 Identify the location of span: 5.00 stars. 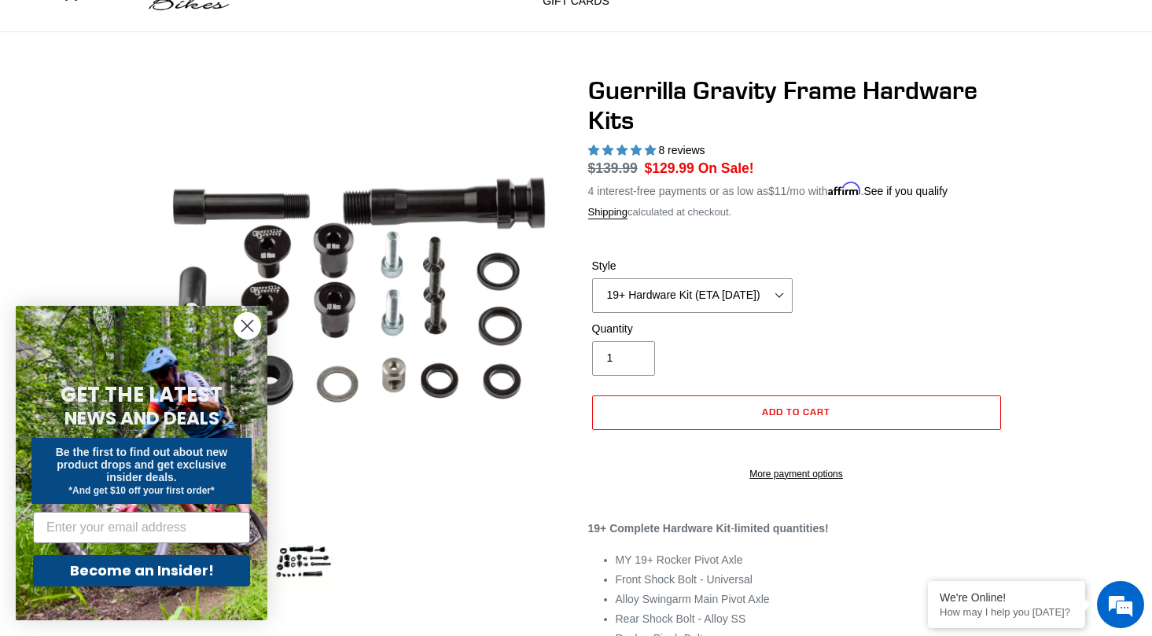
(623, 150).